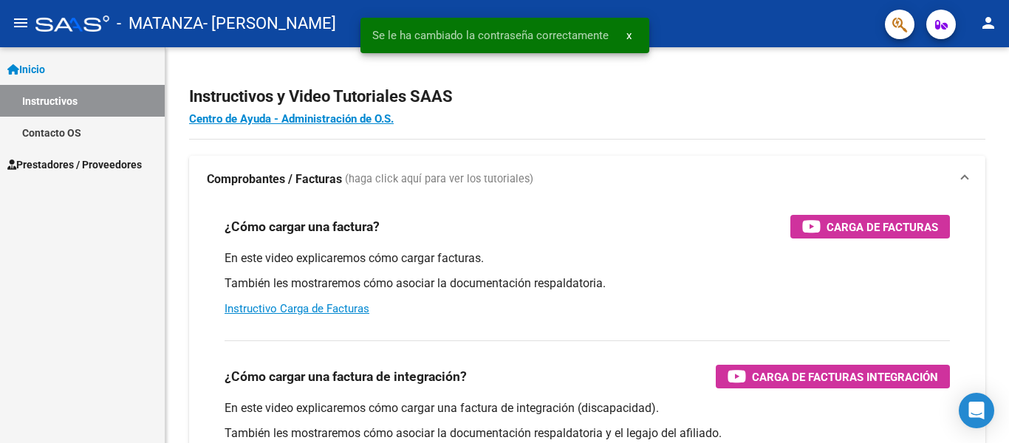  Describe the element at coordinates (291, 119) in the screenshot. I see `a: Centro de Ayuda - Administración de O.S.` at that location.